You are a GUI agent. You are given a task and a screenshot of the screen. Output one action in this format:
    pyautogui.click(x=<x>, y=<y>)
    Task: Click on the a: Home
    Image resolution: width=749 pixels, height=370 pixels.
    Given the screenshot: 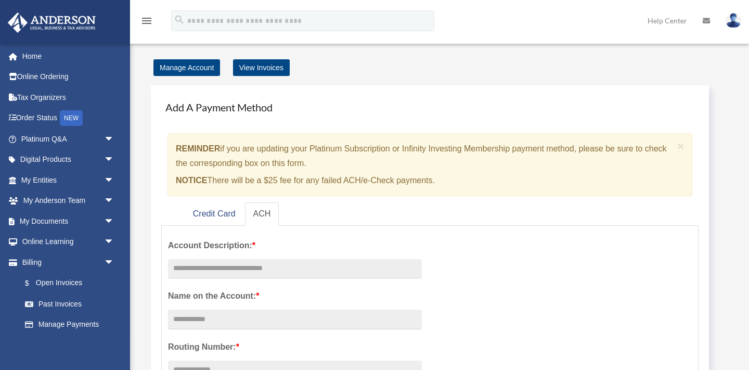 What is the action you would take?
    pyautogui.click(x=69, y=56)
    